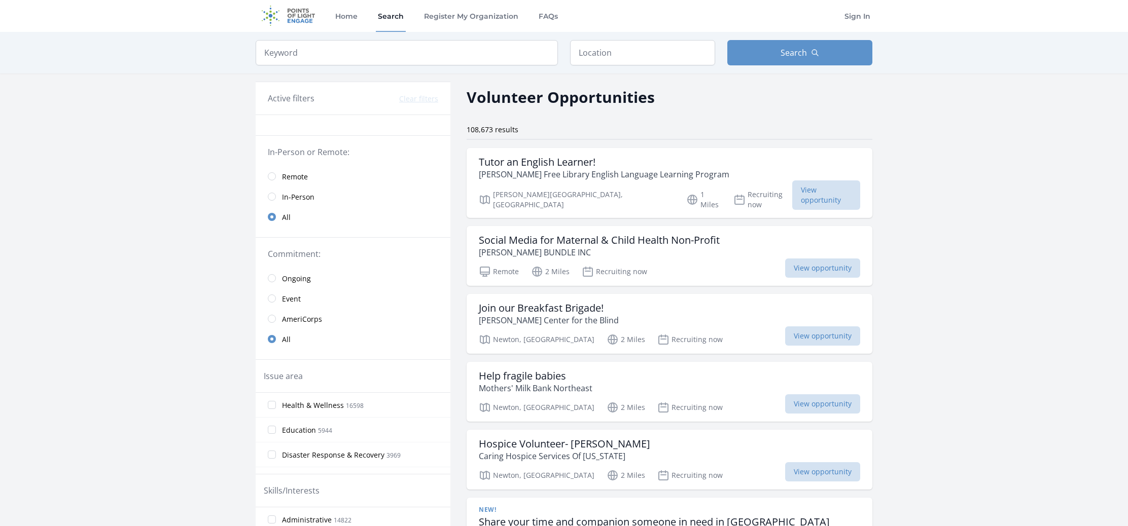  I want to click on span: Education, so click(299, 431).